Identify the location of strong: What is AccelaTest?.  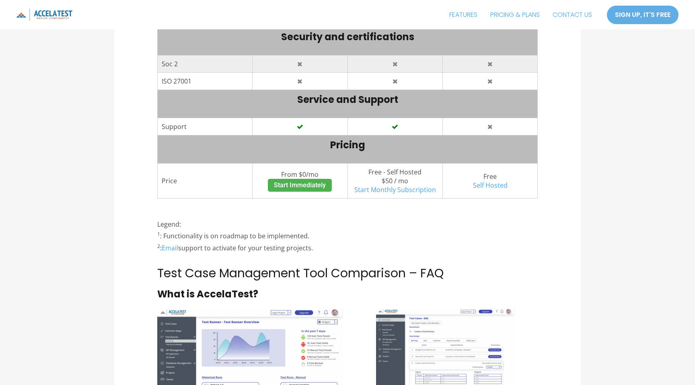
(208, 294).